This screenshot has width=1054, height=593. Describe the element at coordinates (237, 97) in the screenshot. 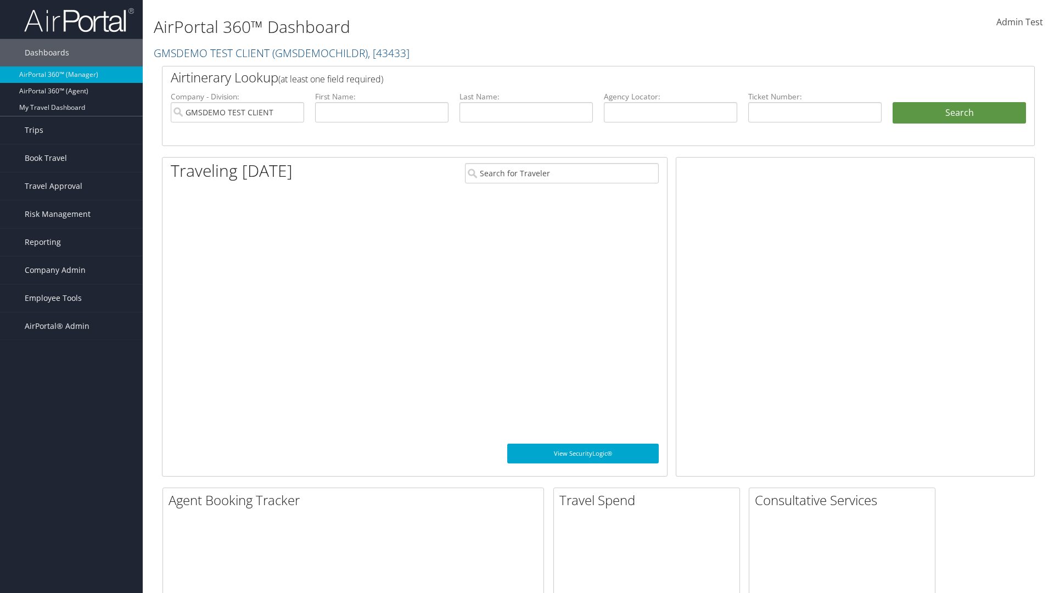

I see `label: Company - Division:` at that location.